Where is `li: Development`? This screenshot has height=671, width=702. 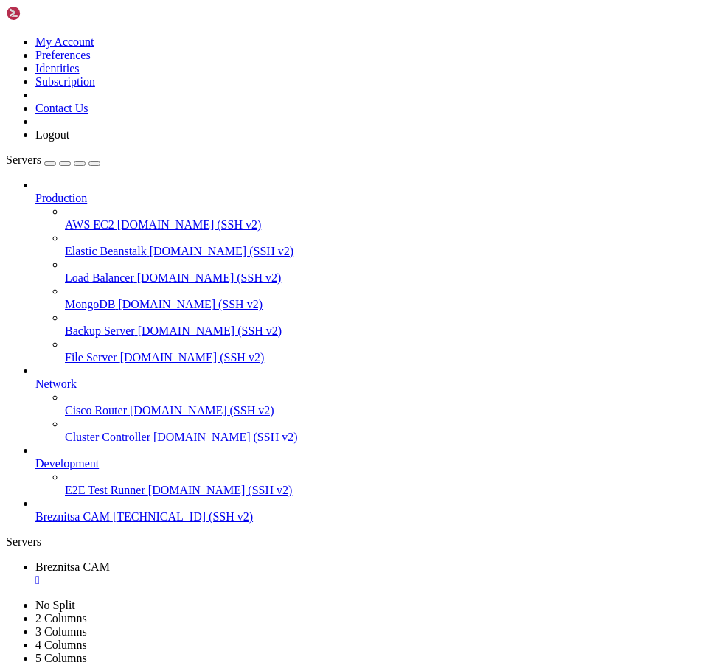
li: Development is located at coordinates (366, 470).